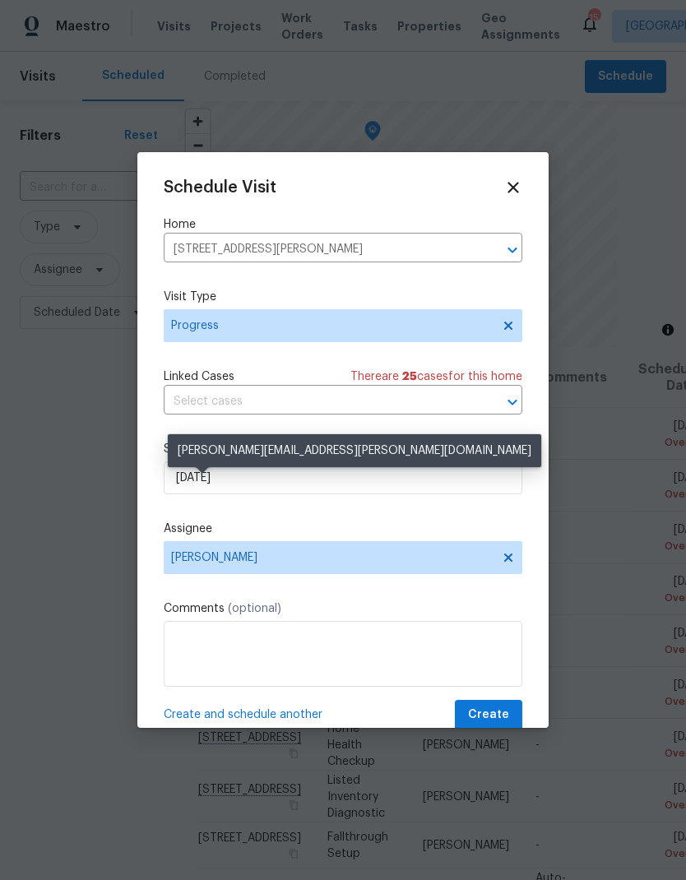  I want to click on span: Schedule Visit, so click(220, 187).